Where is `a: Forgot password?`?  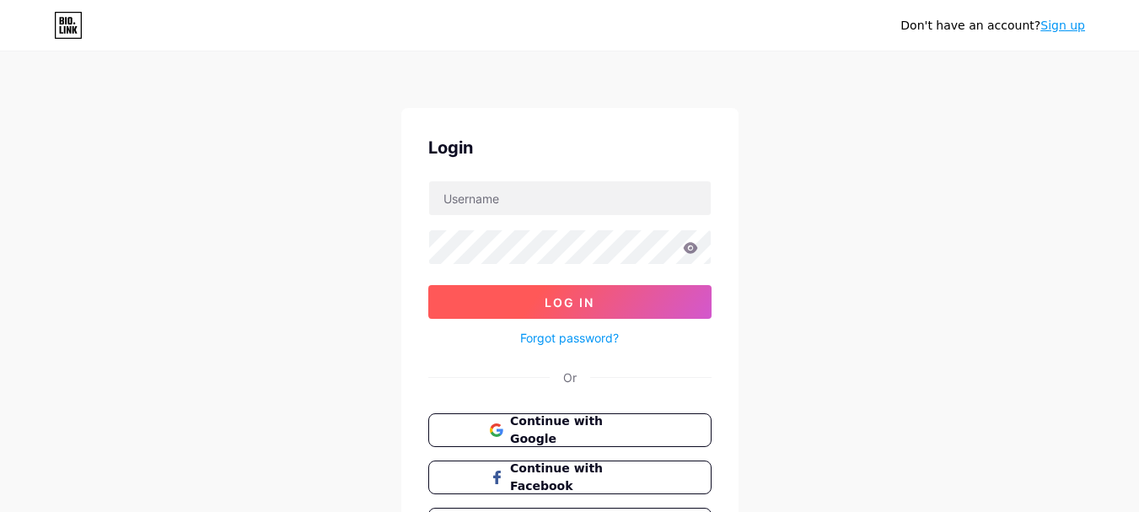 a: Forgot password? is located at coordinates (569, 337).